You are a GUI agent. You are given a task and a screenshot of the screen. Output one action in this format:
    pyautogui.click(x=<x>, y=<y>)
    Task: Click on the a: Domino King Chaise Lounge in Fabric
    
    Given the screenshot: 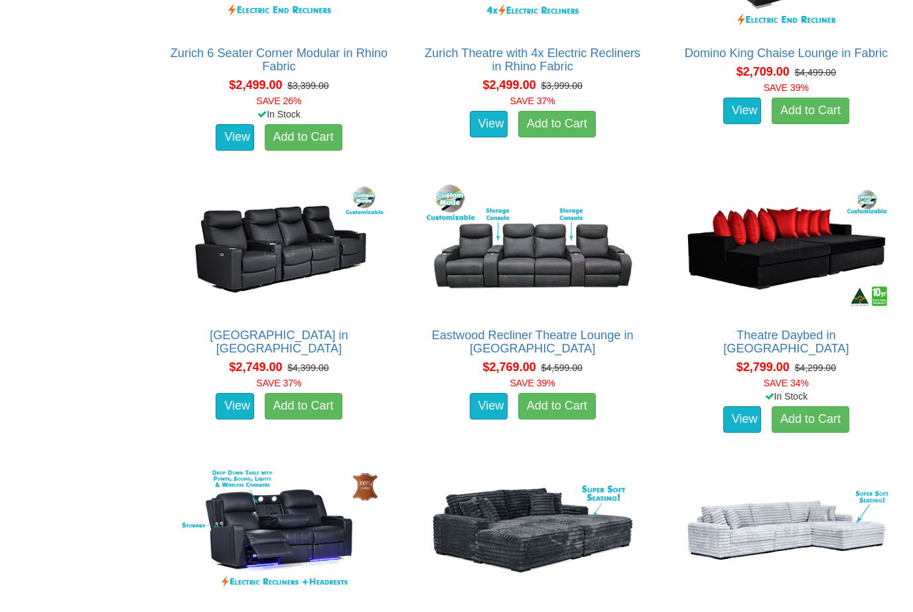 What is the action you would take?
    pyautogui.click(x=787, y=53)
    